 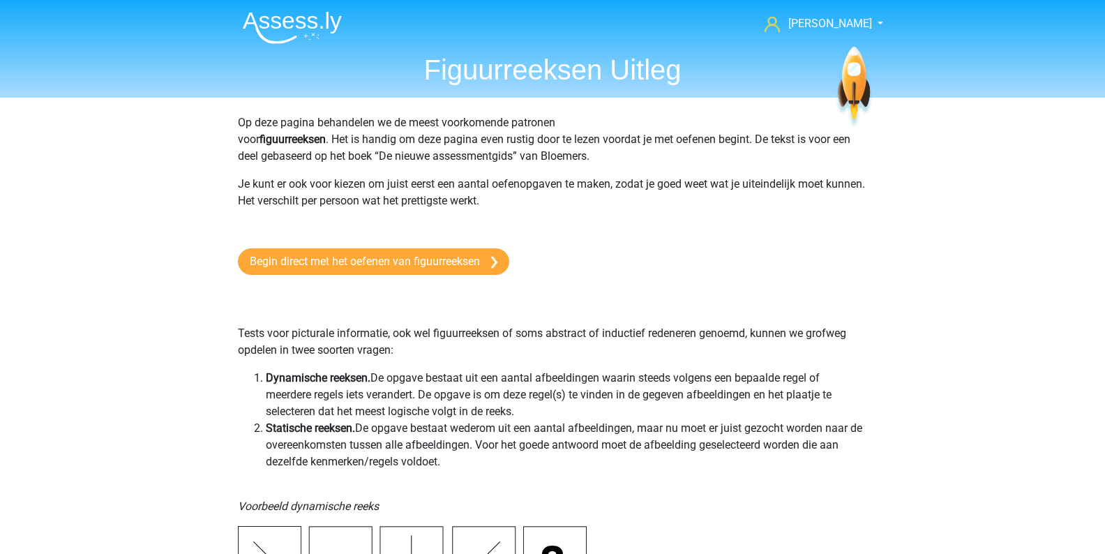 What do you see at coordinates (308, 506) in the screenshot?
I see `i: Voorbeeld dynamische reeks` at bounding box center [308, 506].